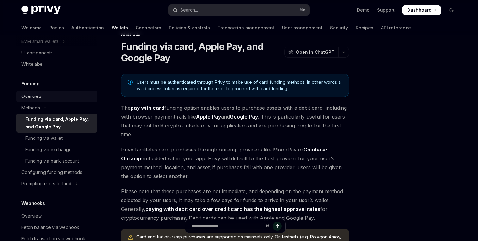 The height and width of the screenshot is (241, 478). What do you see at coordinates (246, 28) in the screenshot?
I see `a: Transaction management` at bounding box center [246, 28].